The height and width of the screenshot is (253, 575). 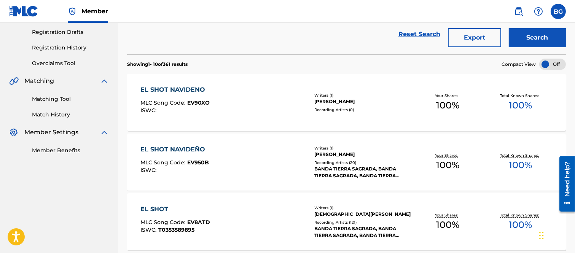 What do you see at coordinates (176, 230) in the screenshot?
I see `span: T0353589895` at bounding box center [176, 230].